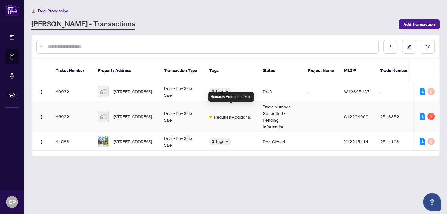  I want to click on td: 41583, so click(72, 141).